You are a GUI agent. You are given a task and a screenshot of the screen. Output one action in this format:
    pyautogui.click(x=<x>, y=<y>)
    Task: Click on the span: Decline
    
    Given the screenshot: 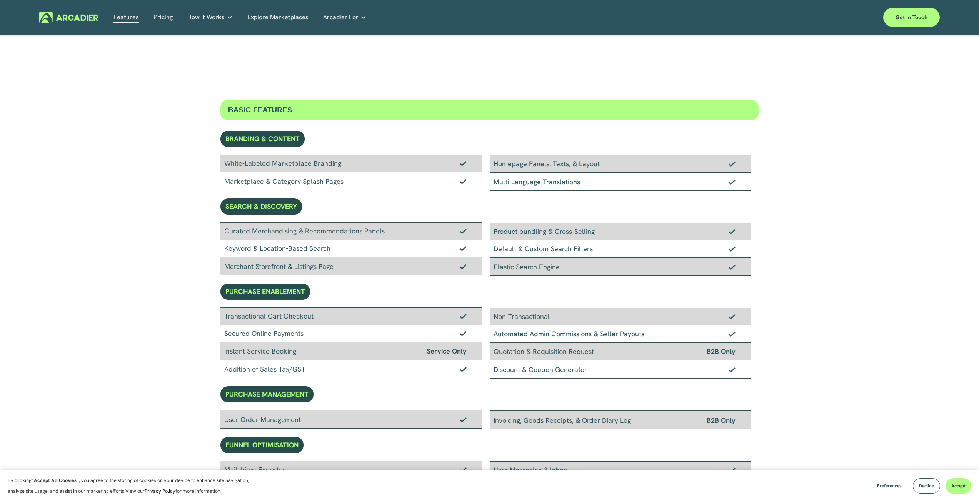 What is the action you would take?
    pyautogui.click(x=926, y=486)
    